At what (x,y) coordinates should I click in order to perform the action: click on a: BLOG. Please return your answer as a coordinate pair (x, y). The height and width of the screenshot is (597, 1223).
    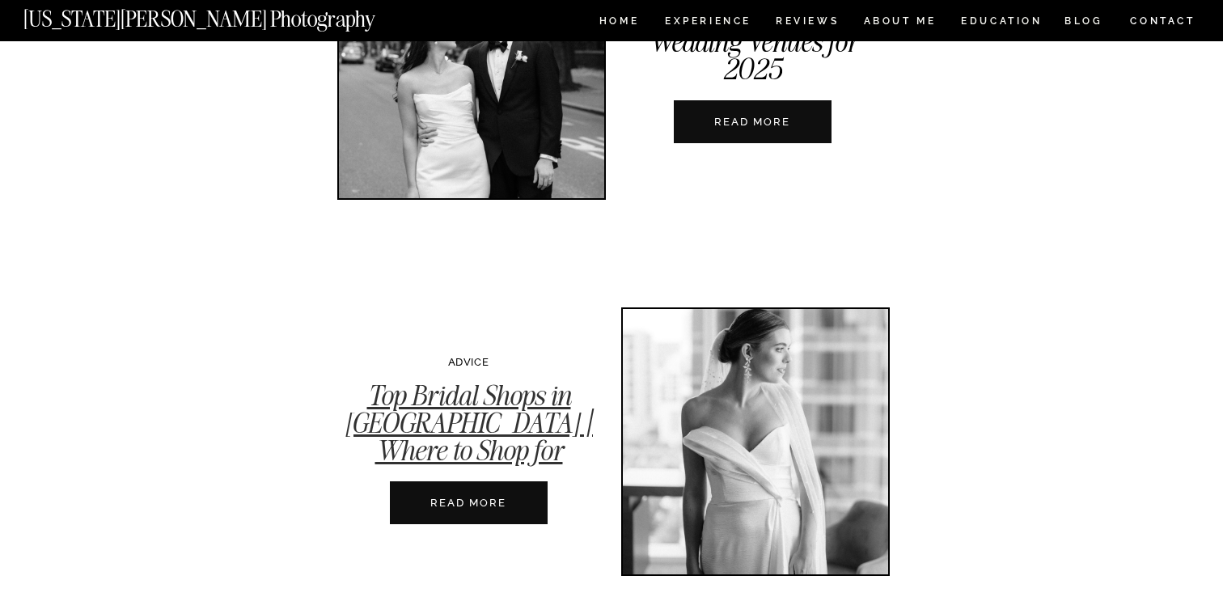
    Looking at the image, I should click on (1084, 23).